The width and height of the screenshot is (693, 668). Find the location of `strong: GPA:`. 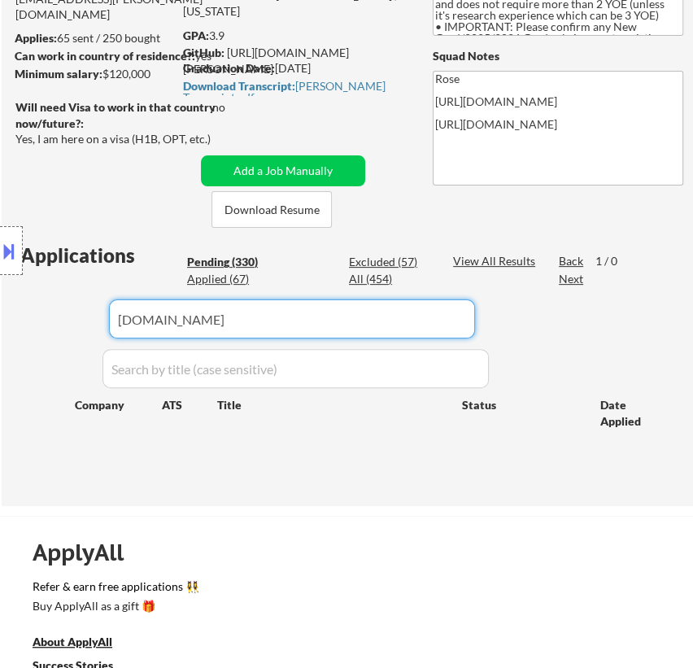

strong: GPA: is located at coordinates (196, 35).